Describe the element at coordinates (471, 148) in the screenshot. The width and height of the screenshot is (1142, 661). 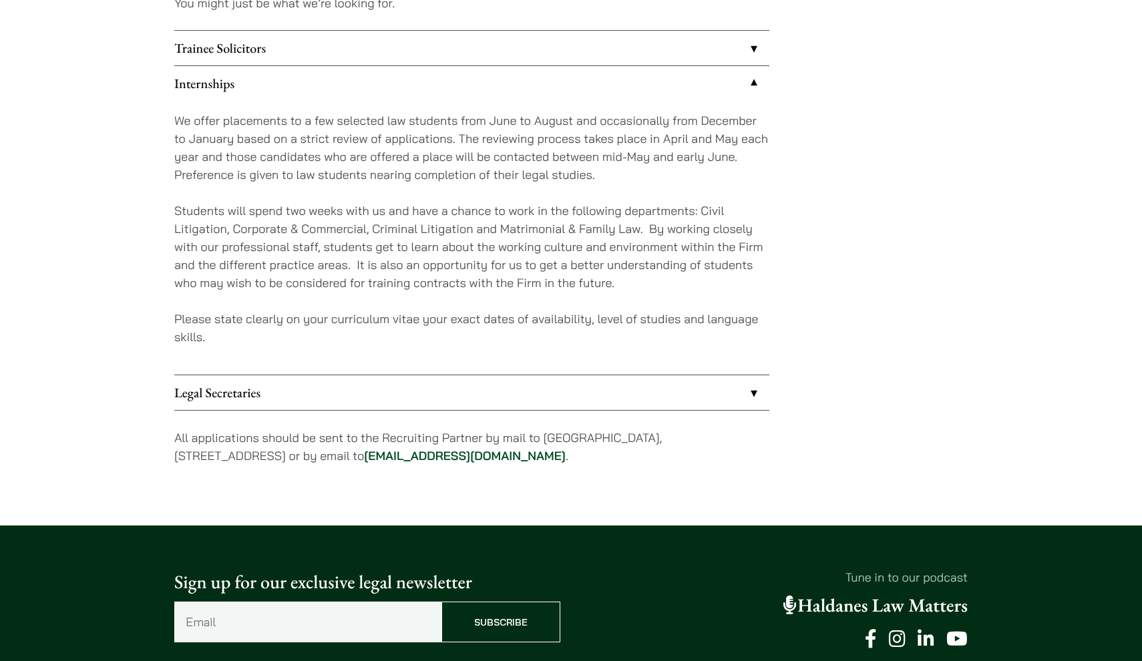
I see `p: We offer placements to a few selected law students from June to August and occasionally from Dece...` at that location.